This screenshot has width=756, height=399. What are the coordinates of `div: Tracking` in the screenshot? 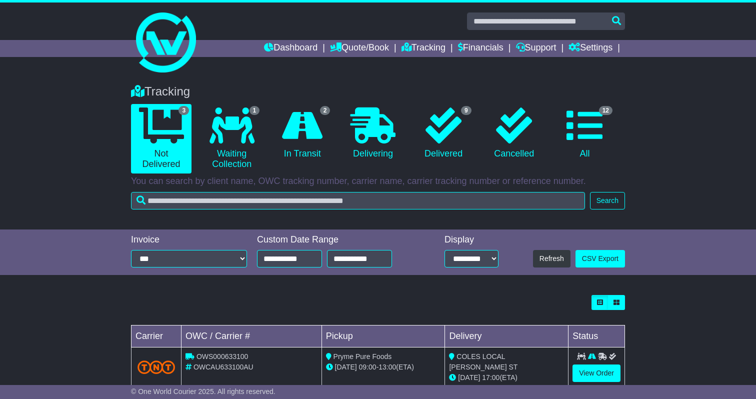 It's located at (378, 91).